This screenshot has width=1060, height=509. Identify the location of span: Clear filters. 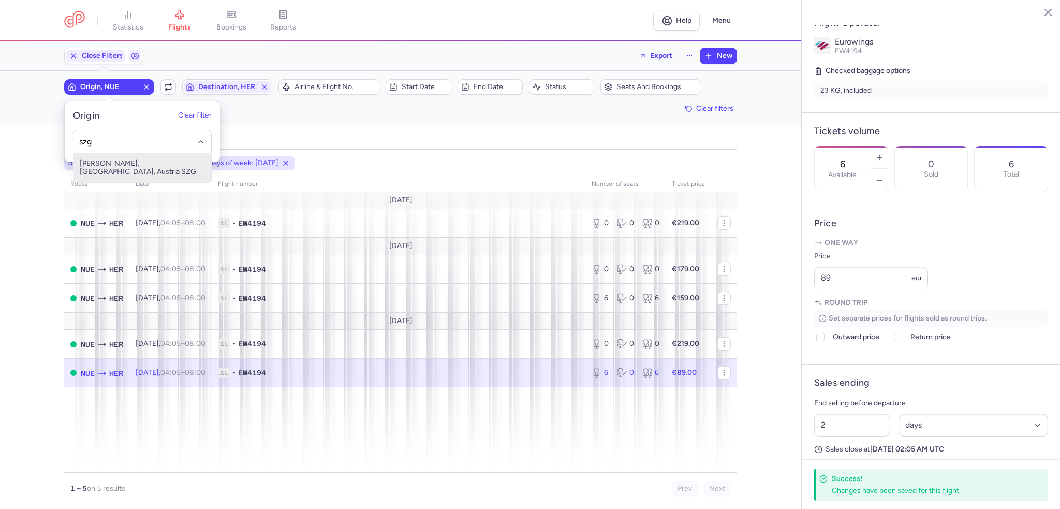
(715, 108).